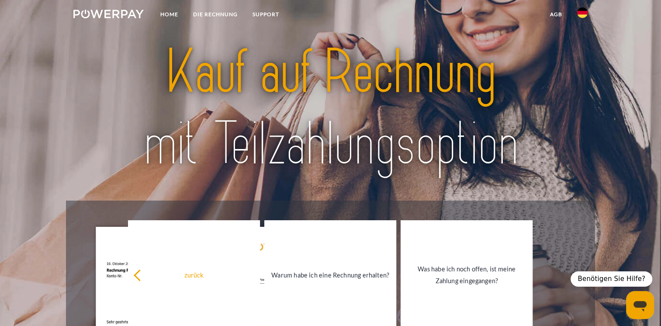  What do you see at coordinates (330, 108) in the screenshot?
I see `img: title-powerpay_de.svg` at bounding box center [330, 108].